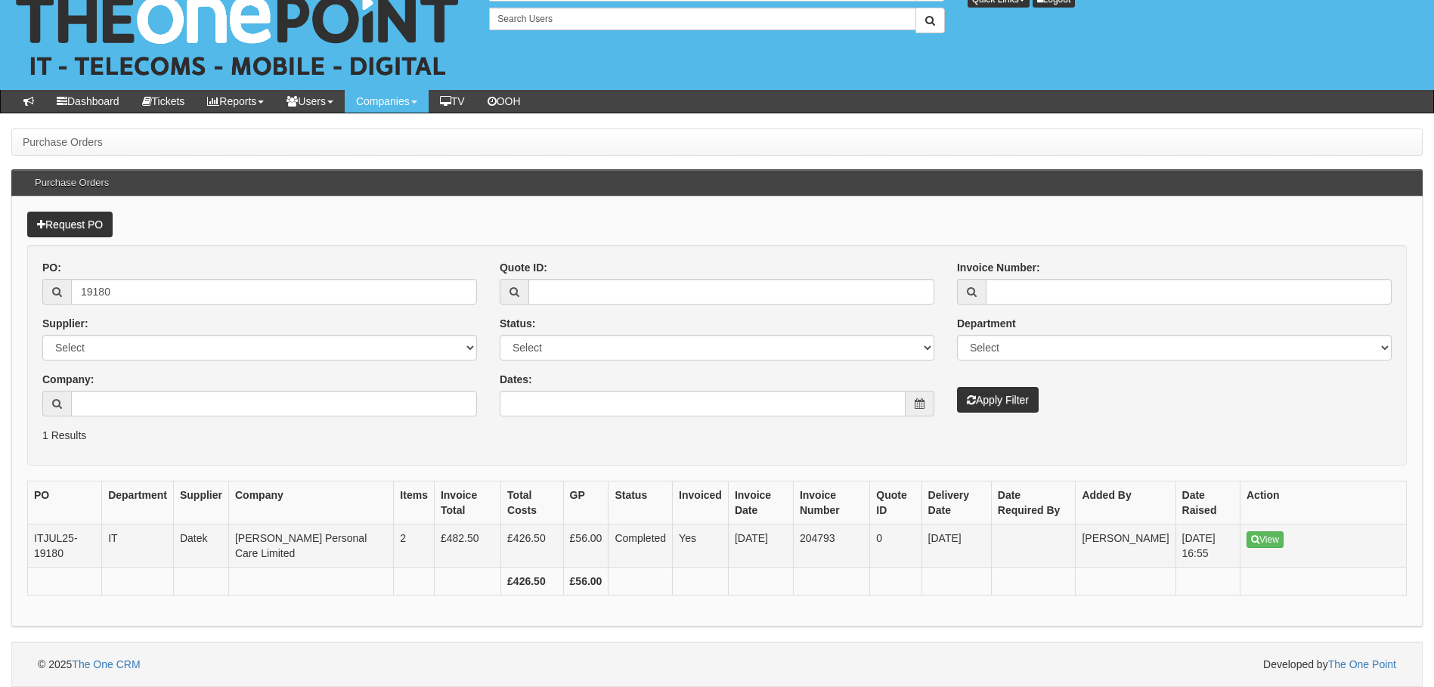 The width and height of the screenshot is (1434, 687). Describe the element at coordinates (515, 379) in the screenshot. I see `label: Dates:` at that location.